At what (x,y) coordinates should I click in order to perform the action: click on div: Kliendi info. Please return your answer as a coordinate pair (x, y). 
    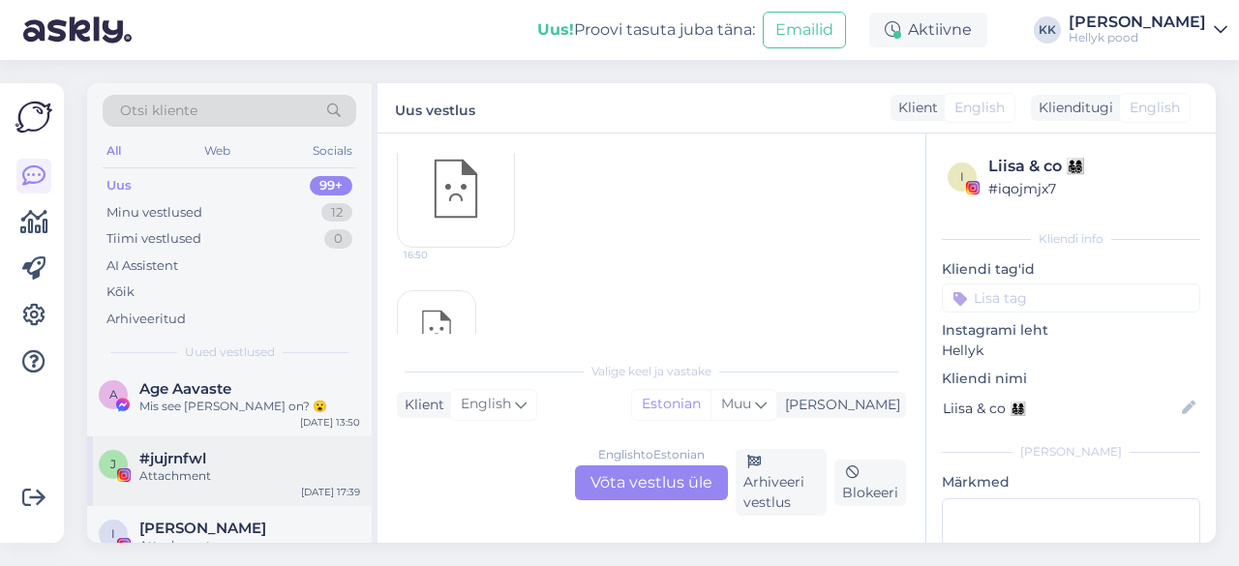
    Looking at the image, I should click on (1070, 239).